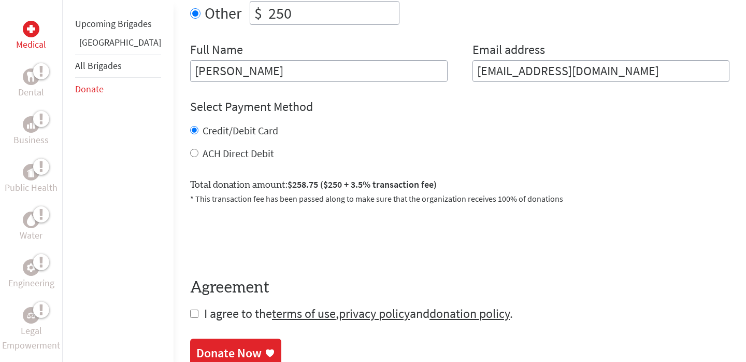 This screenshot has width=746, height=362. I want to click on a: WaterWater, so click(31, 227).